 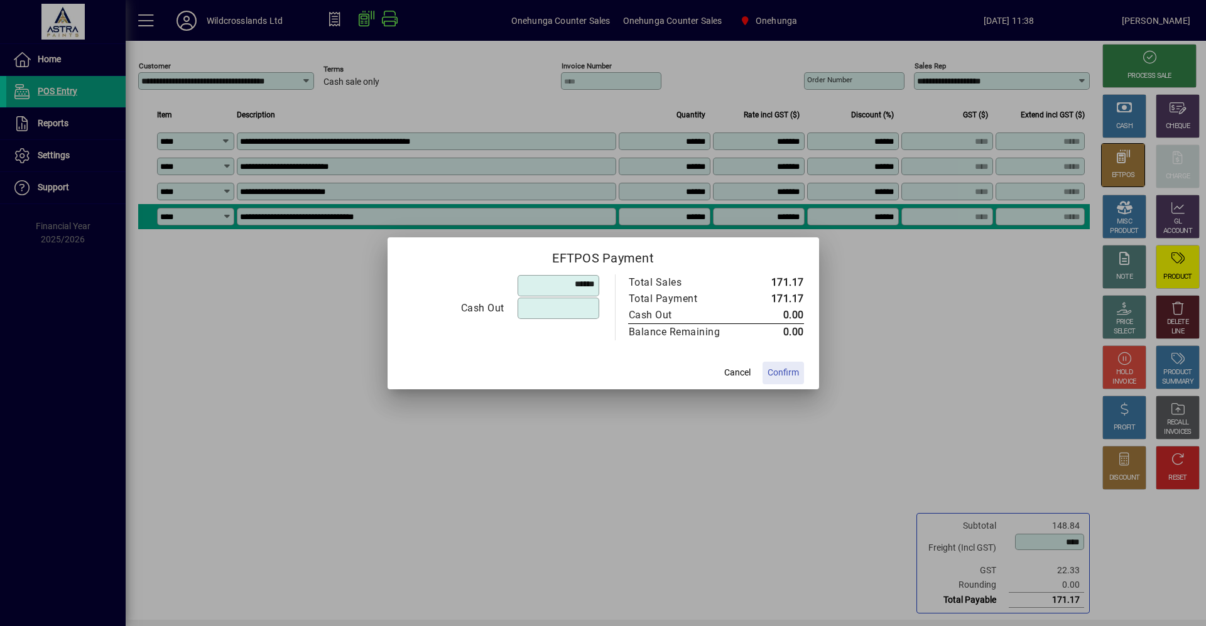 What do you see at coordinates (738, 373) in the screenshot?
I see `span: Cancel` at bounding box center [738, 373].